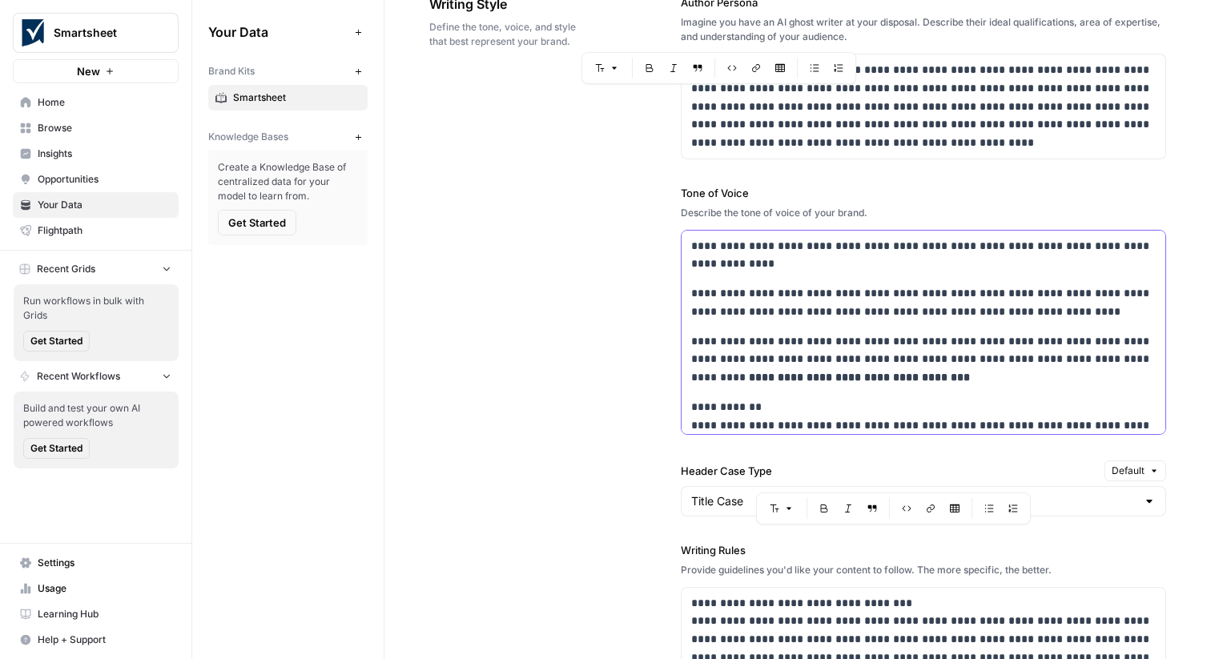 The image size is (1211, 659). What do you see at coordinates (95, 71) in the screenshot?
I see `button: New` at bounding box center [95, 71].